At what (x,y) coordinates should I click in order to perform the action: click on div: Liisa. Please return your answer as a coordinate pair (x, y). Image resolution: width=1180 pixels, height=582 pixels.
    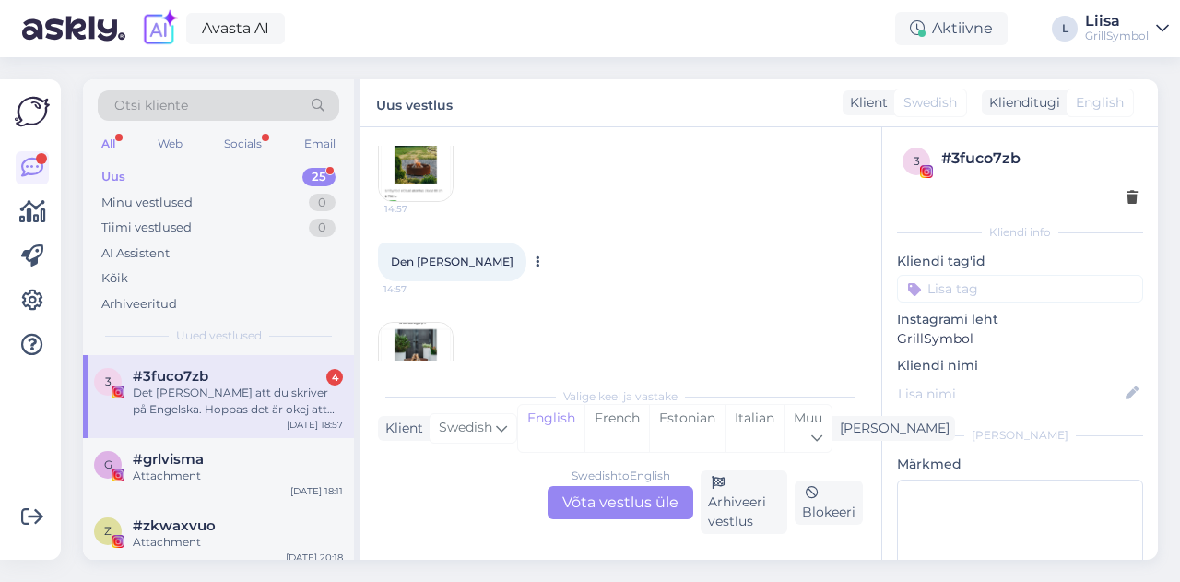
    Looking at the image, I should click on (1117, 21).